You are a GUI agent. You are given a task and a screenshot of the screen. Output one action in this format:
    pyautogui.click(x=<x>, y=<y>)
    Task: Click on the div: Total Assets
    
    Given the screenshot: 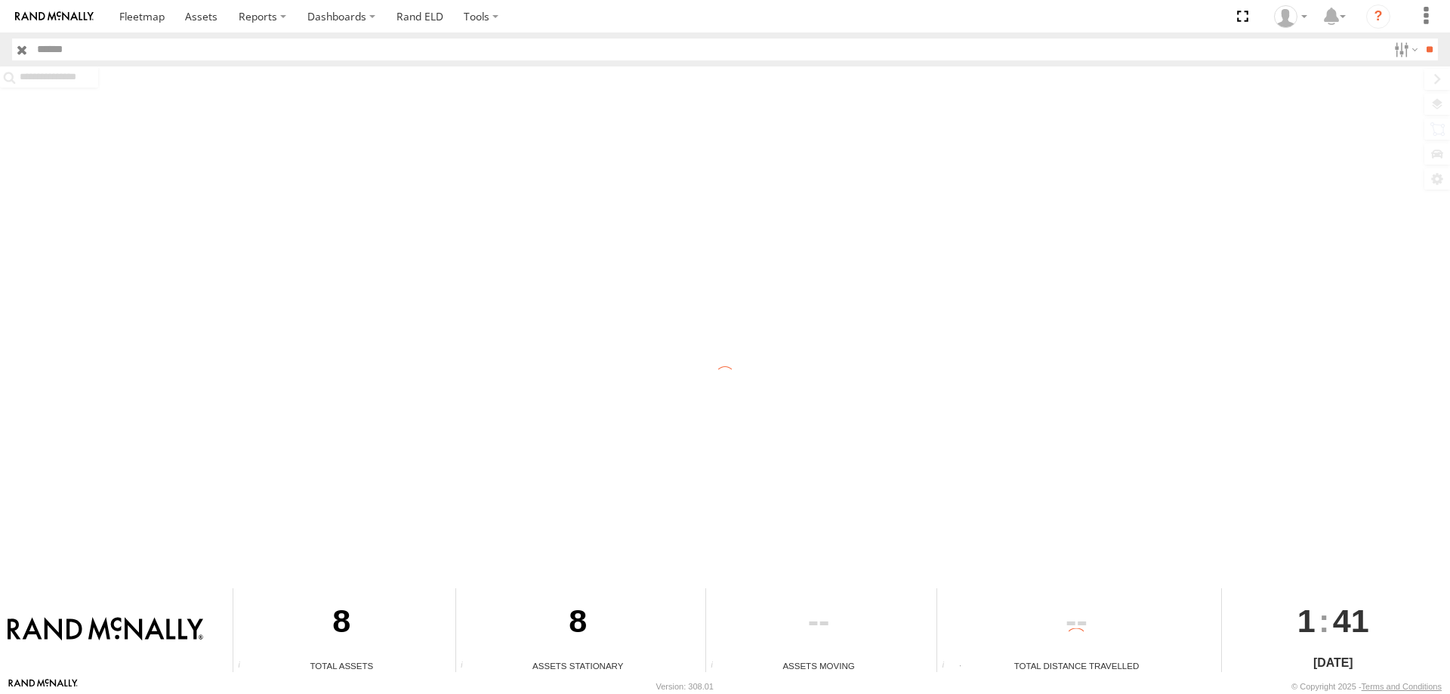 What is the action you would take?
    pyautogui.click(x=341, y=665)
    